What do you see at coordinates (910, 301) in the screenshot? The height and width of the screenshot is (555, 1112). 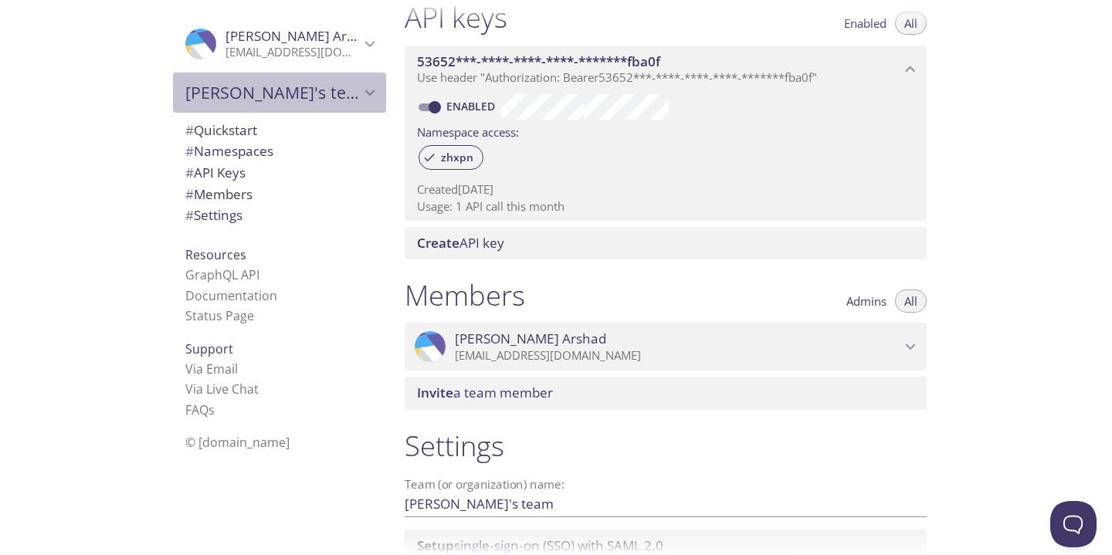 I see `button: All` at bounding box center [910, 301].